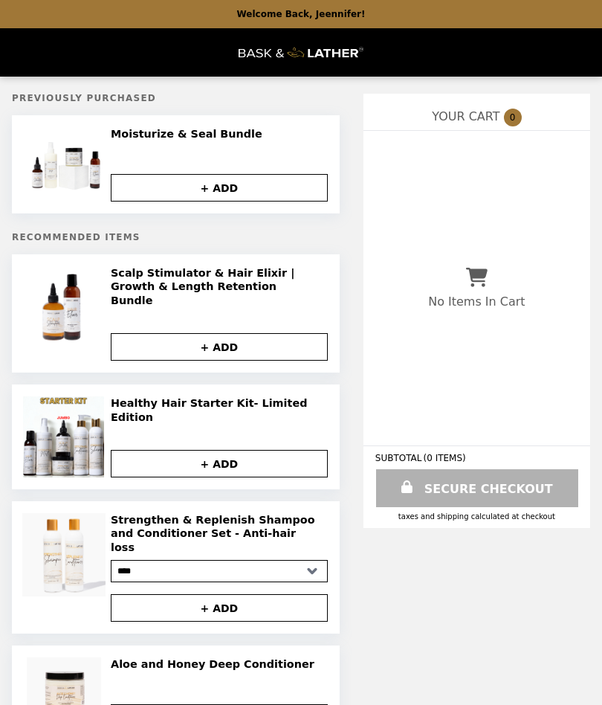  Describe the element at coordinates (399, 458) in the screenshot. I see `span: SUBTOTAL` at that location.